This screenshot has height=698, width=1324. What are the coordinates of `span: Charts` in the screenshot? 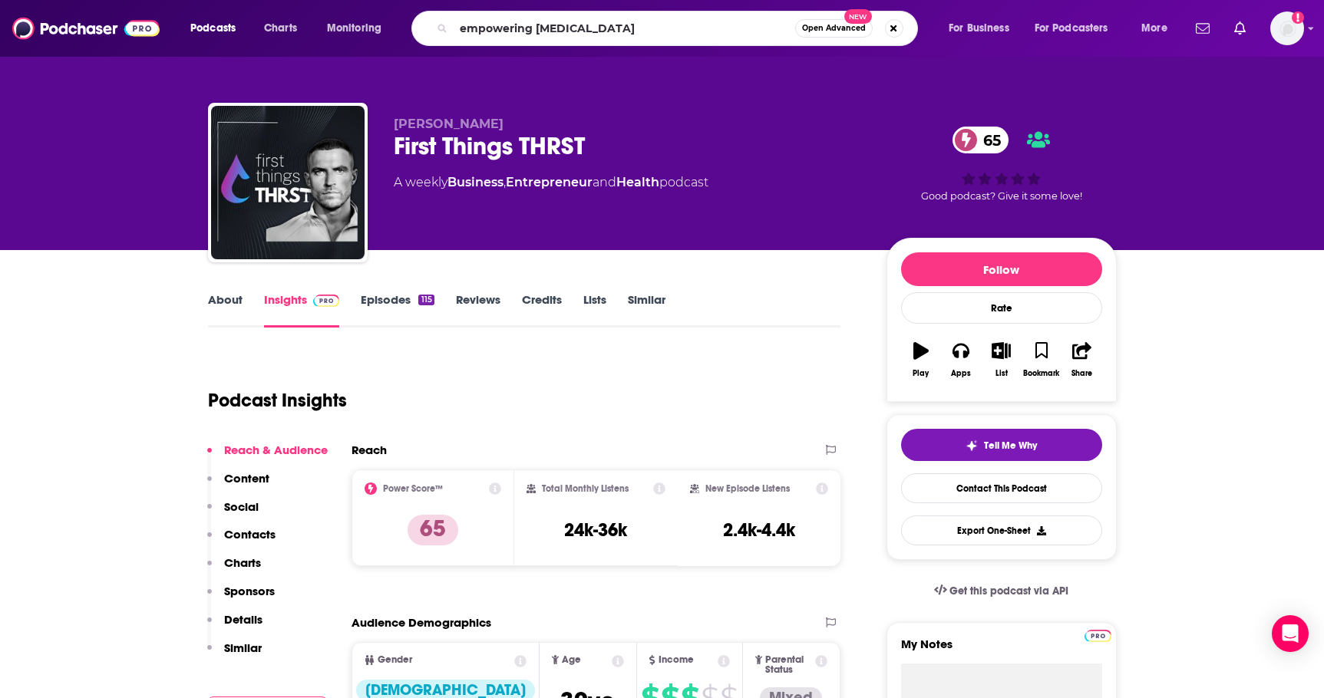 It's located at (280, 28).